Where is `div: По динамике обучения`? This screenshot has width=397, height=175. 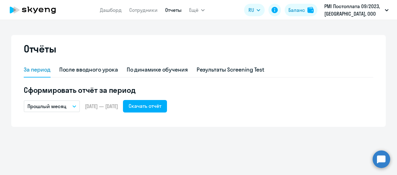 div: По динамике обучения is located at coordinates (157, 70).